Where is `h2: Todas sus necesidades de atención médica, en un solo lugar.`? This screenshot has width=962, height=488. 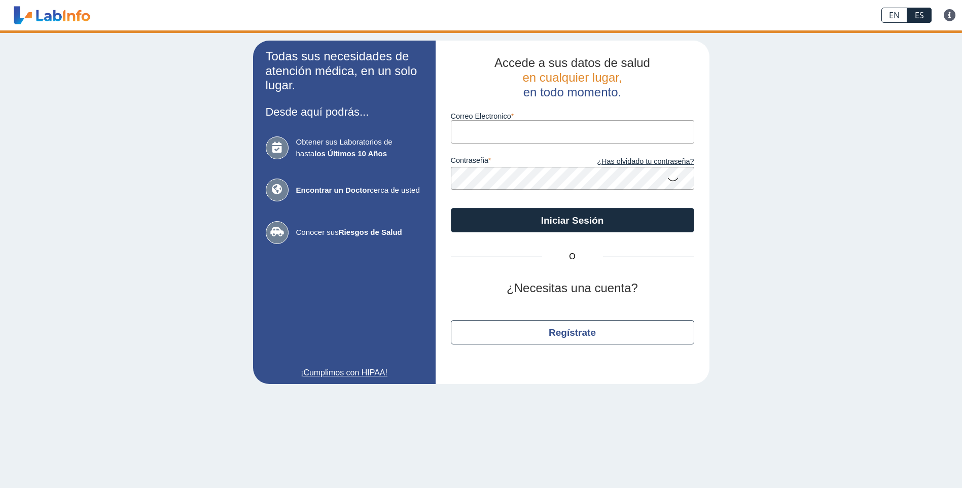 h2: Todas sus necesidades de atención médica, en un solo lugar. is located at coordinates (344, 71).